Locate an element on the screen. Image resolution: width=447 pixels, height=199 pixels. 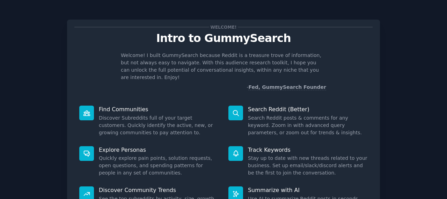
span: Welcome! is located at coordinates (223, 27).